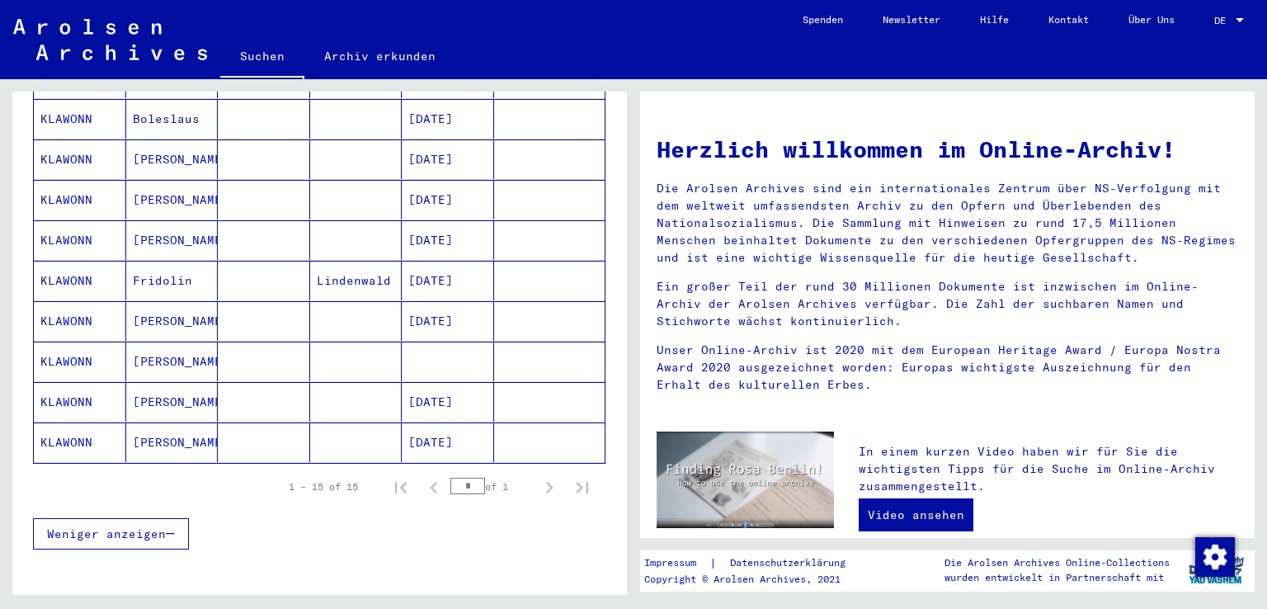  What do you see at coordinates (745, 479) in the screenshot?
I see `img: video.jpg` at bounding box center [745, 479].